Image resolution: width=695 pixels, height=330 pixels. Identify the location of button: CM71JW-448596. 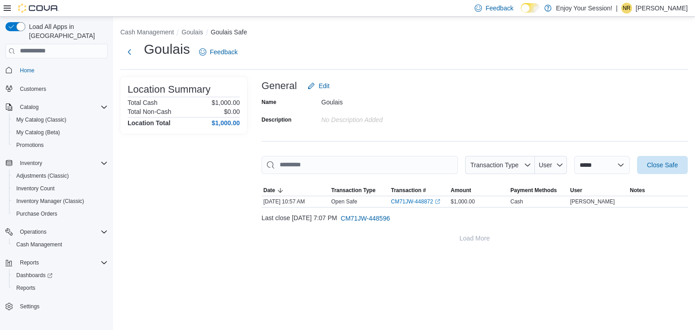
(365, 219).